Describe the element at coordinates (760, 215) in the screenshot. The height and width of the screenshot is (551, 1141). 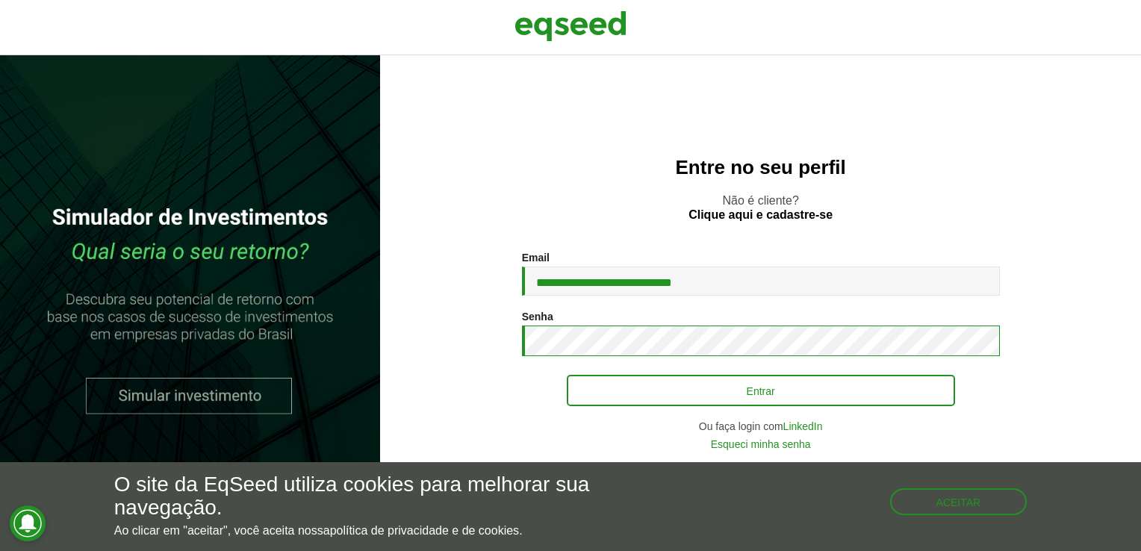
I see `a: Clique aqui e cadastre-se` at that location.